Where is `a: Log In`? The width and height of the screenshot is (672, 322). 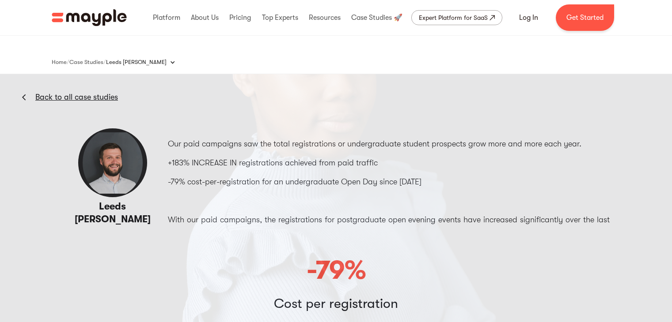
a: Log In is located at coordinates (528, 18).